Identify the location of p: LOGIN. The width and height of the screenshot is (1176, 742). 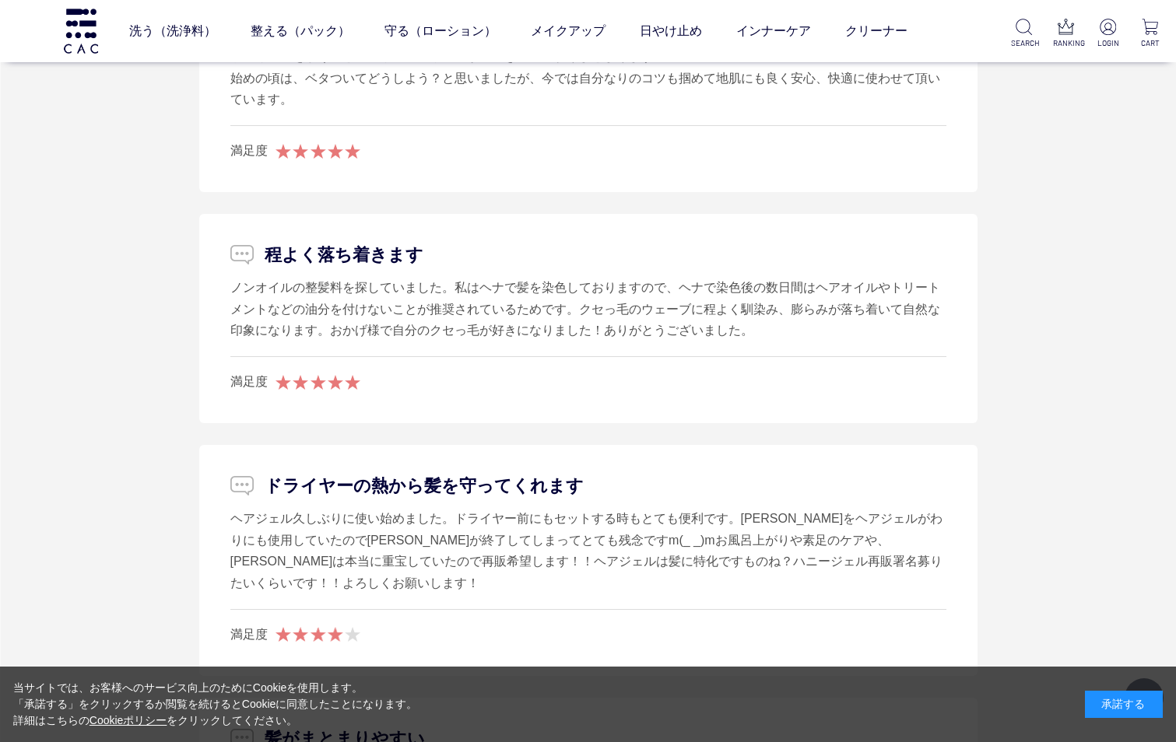
(1107, 43).